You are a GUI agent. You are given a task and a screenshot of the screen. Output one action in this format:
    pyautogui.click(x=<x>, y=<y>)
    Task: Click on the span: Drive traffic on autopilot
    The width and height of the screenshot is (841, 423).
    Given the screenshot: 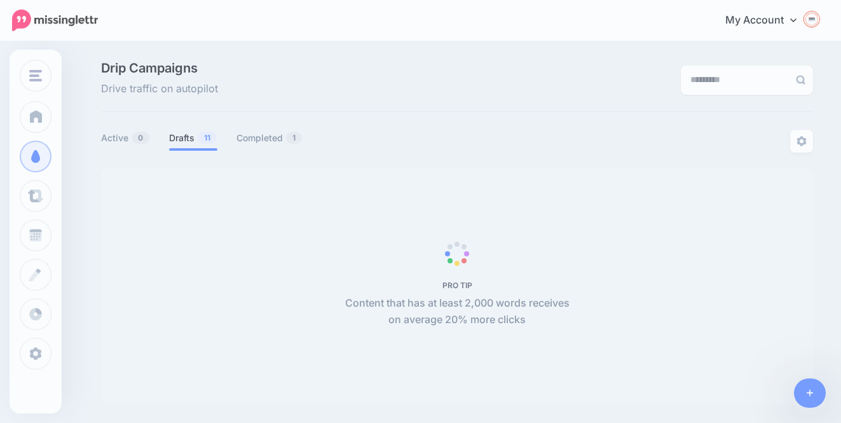 What is the action you would take?
    pyautogui.click(x=160, y=89)
    